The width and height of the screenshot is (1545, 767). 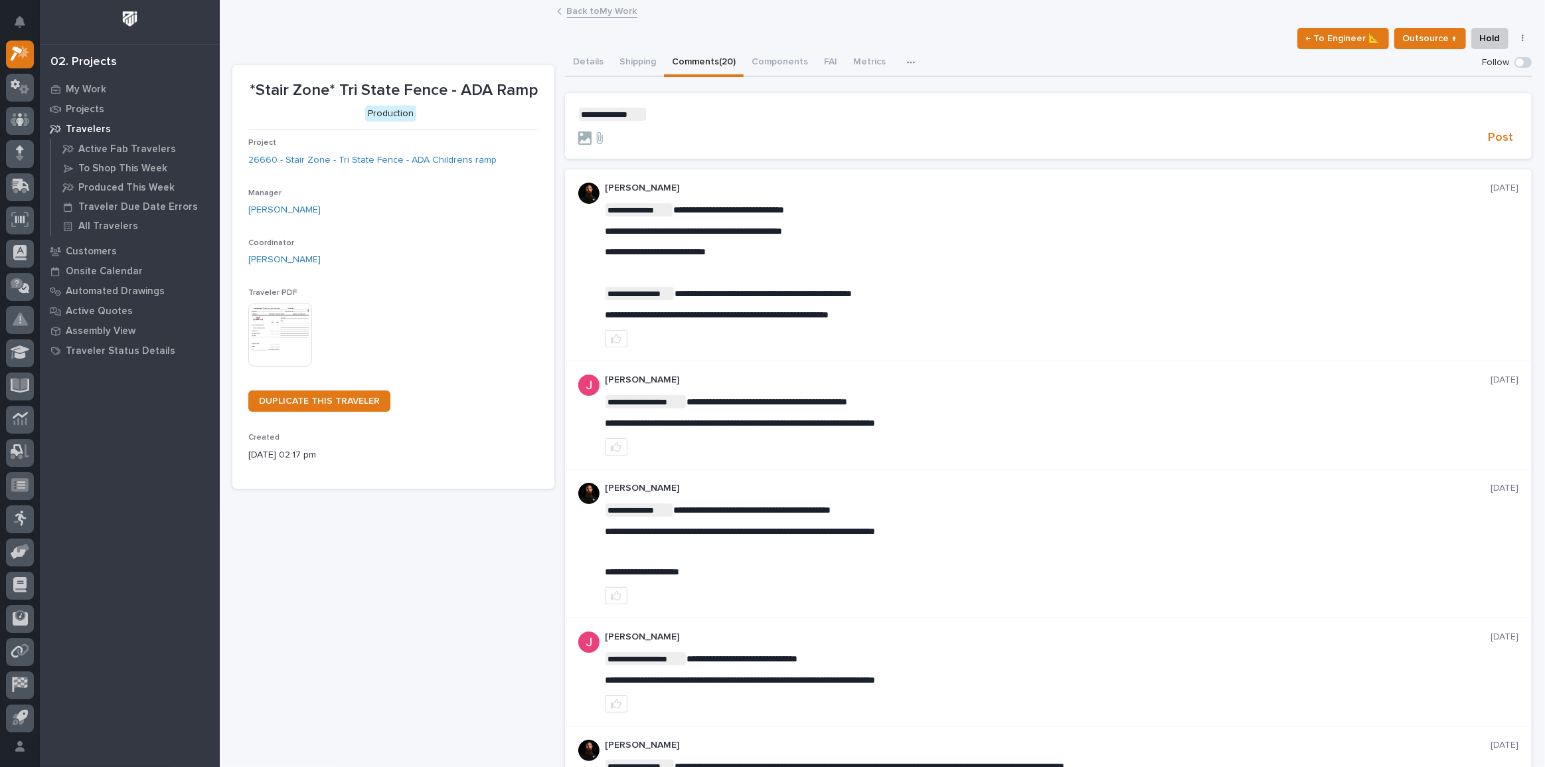 What do you see at coordinates (84, 62) in the screenshot?
I see `div: 02. Projects` at bounding box center [84, 62].